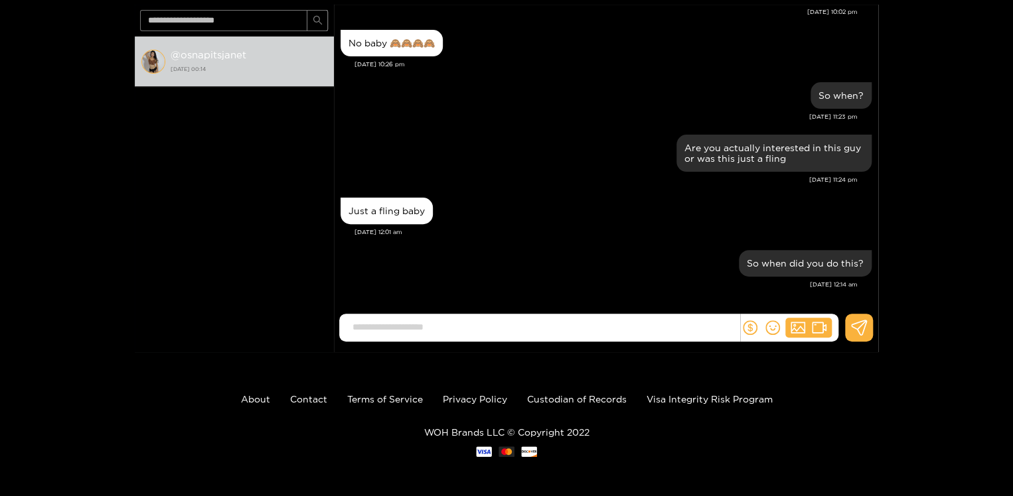  I want to click on a: Privacy Policy, so click(474, 399).